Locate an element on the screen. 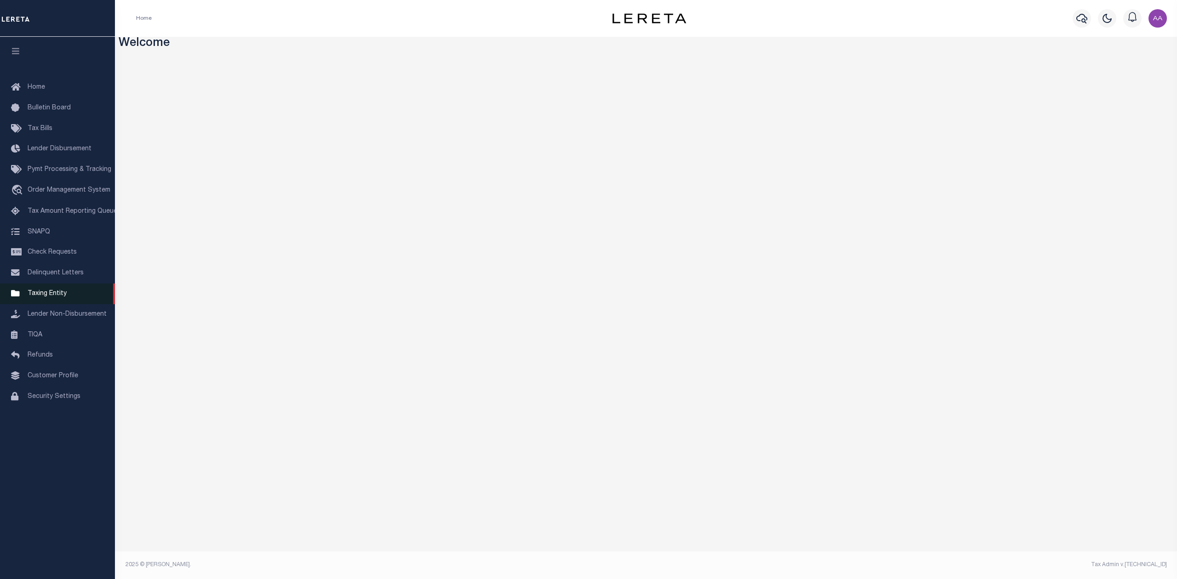  span: Refunds is located at coordinates (40, 355).